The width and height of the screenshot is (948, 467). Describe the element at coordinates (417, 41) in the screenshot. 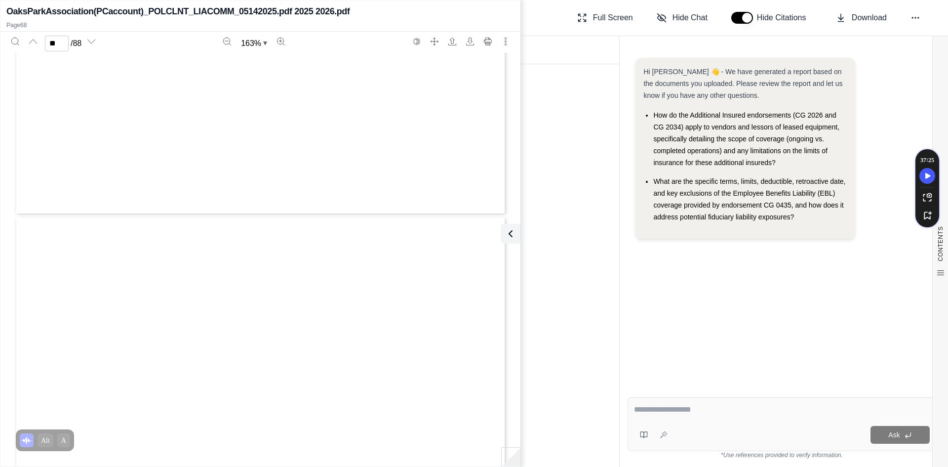

I see `button: Switch to the dark theme` at that location.